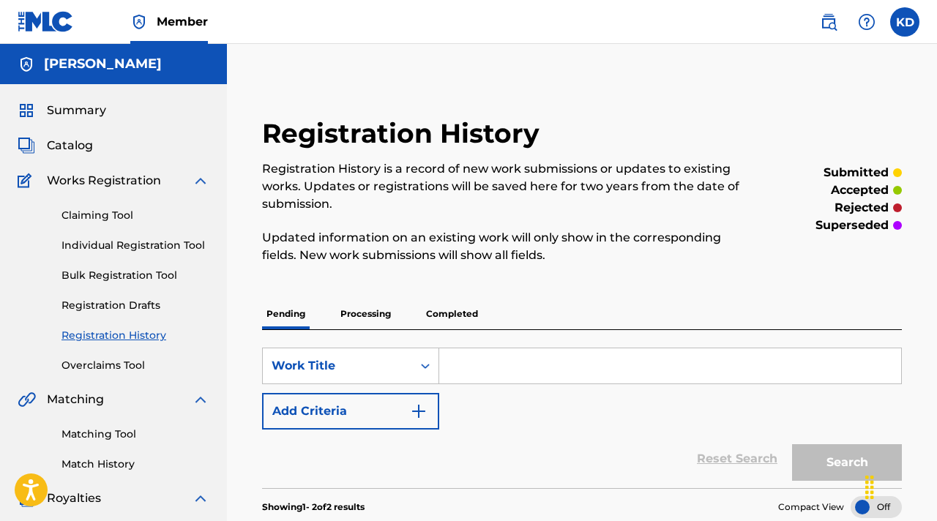 The width and height of the screenshot is (937, 521). I want to click on p: Showing 1 - 2 of 2 results, so click(313, 507).